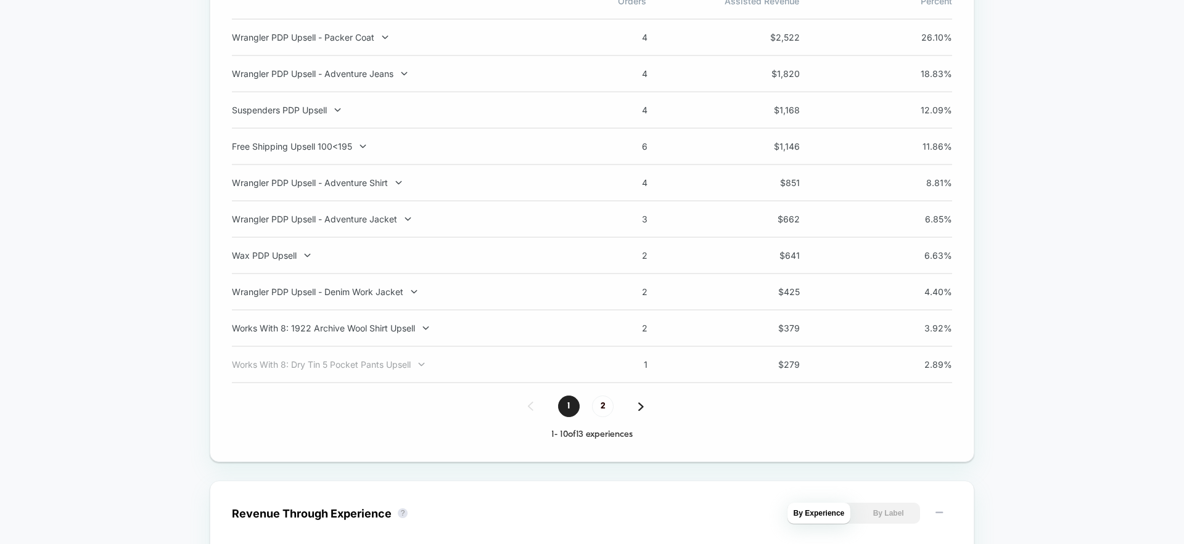  What do you see at coordinates (394, 219) in the screenshot?
I see `div: Wrangler PDP Upsell - Adventure Jacket` at bounding box center [394, 219].